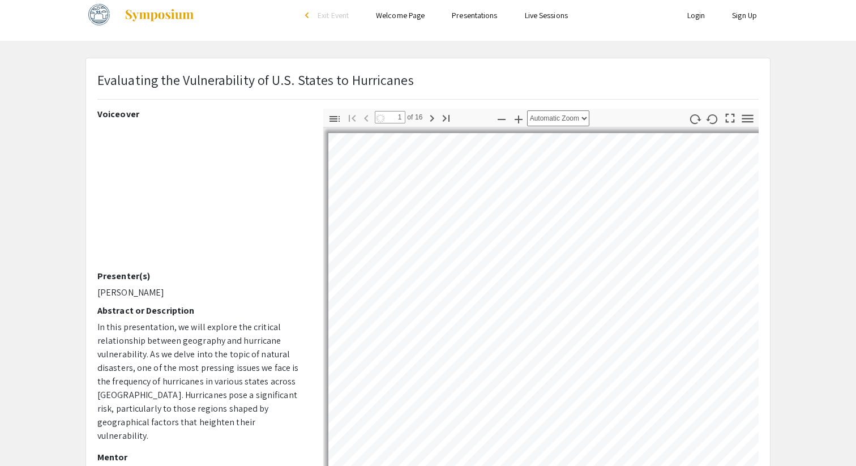 This screenshot has height=466, width=856. I want to click on button: Next Page, so click(432, 117).